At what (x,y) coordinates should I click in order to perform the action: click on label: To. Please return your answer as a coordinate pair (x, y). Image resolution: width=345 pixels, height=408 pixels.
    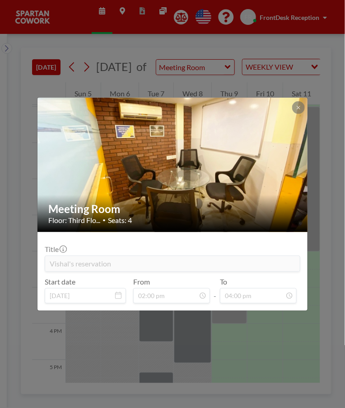
    Looking at the image, I should click on (224, 282).